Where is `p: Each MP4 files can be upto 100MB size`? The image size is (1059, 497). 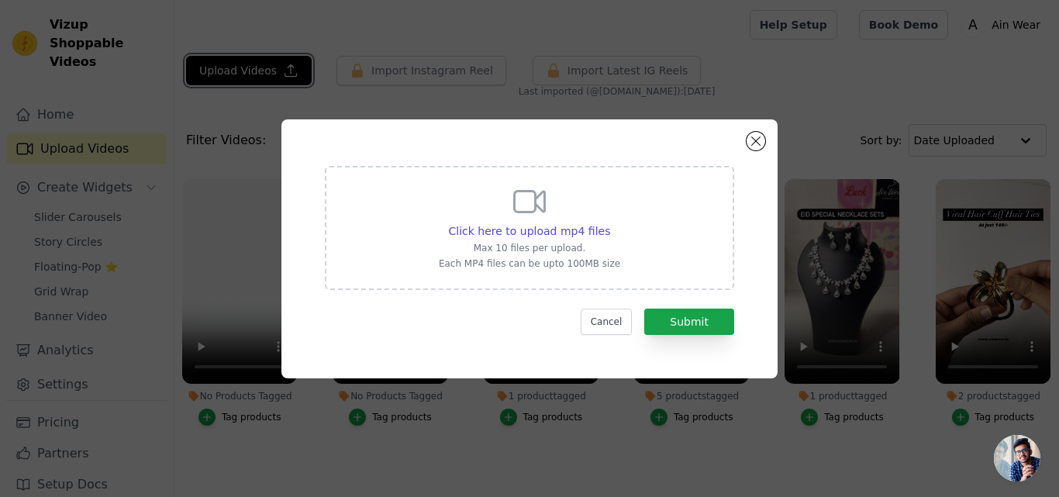 p: Each MP4 files can be upto 100MB size is located at coordinates (529, 264).